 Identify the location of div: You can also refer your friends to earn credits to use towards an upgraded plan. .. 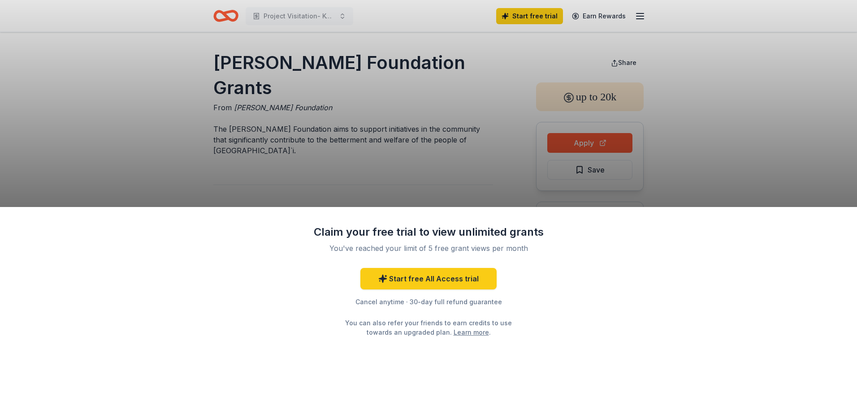
(429, 328).